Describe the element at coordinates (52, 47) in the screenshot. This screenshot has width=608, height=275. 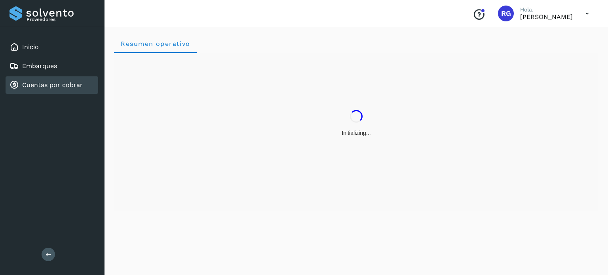
I see `div: Inicio` at that location.